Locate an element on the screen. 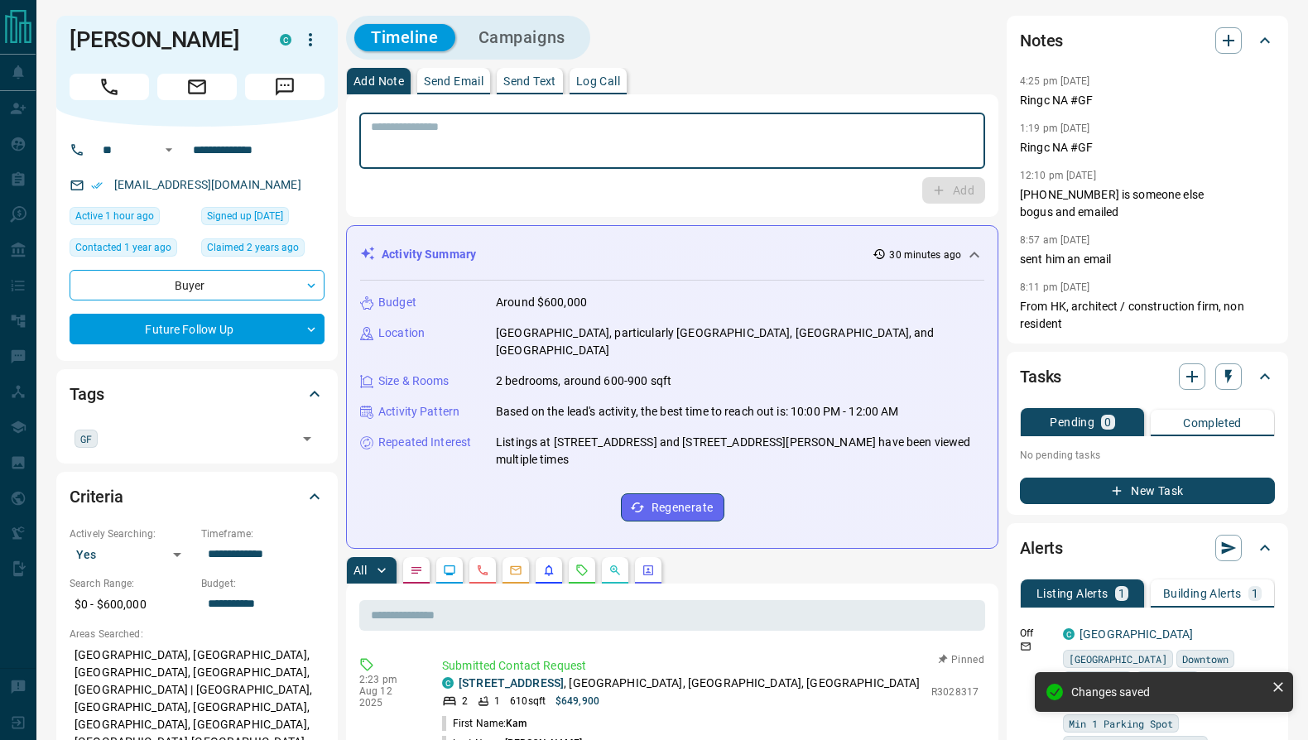  p: Budget is located at coordinates (397, 302).